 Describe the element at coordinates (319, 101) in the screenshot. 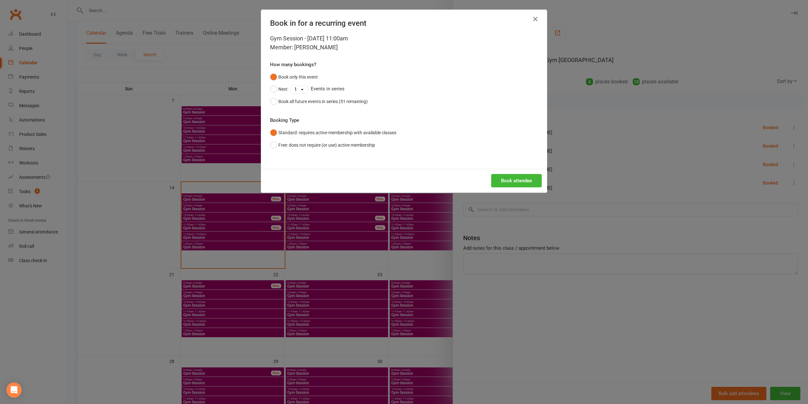

I see `button: Book all future events in series (51 remaining)` at that location.